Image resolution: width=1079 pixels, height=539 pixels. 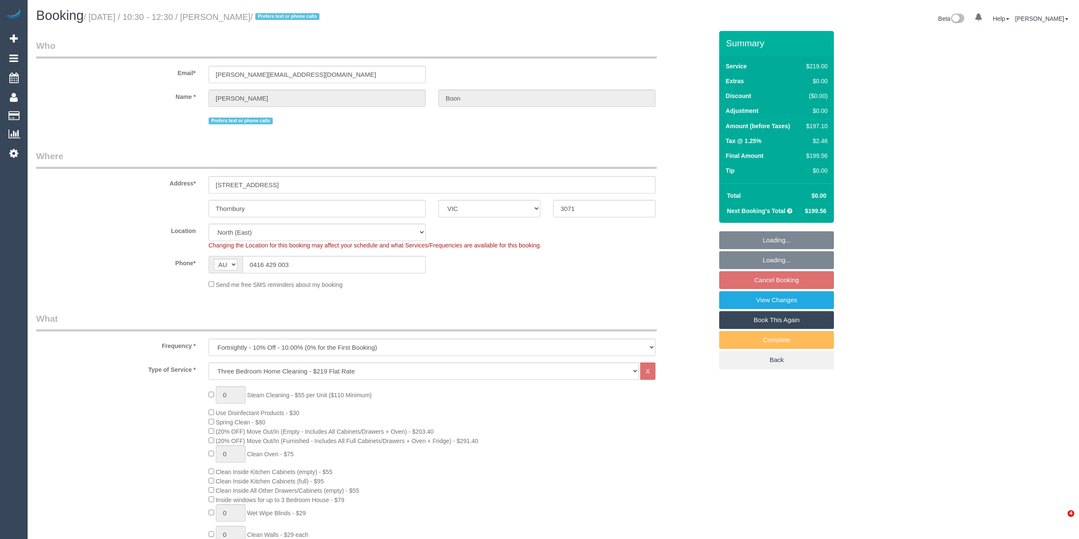 What do you see at coordinates (1070, 514) in the screenshot?
I see `span: 4` at bounding box center [1070, 514].